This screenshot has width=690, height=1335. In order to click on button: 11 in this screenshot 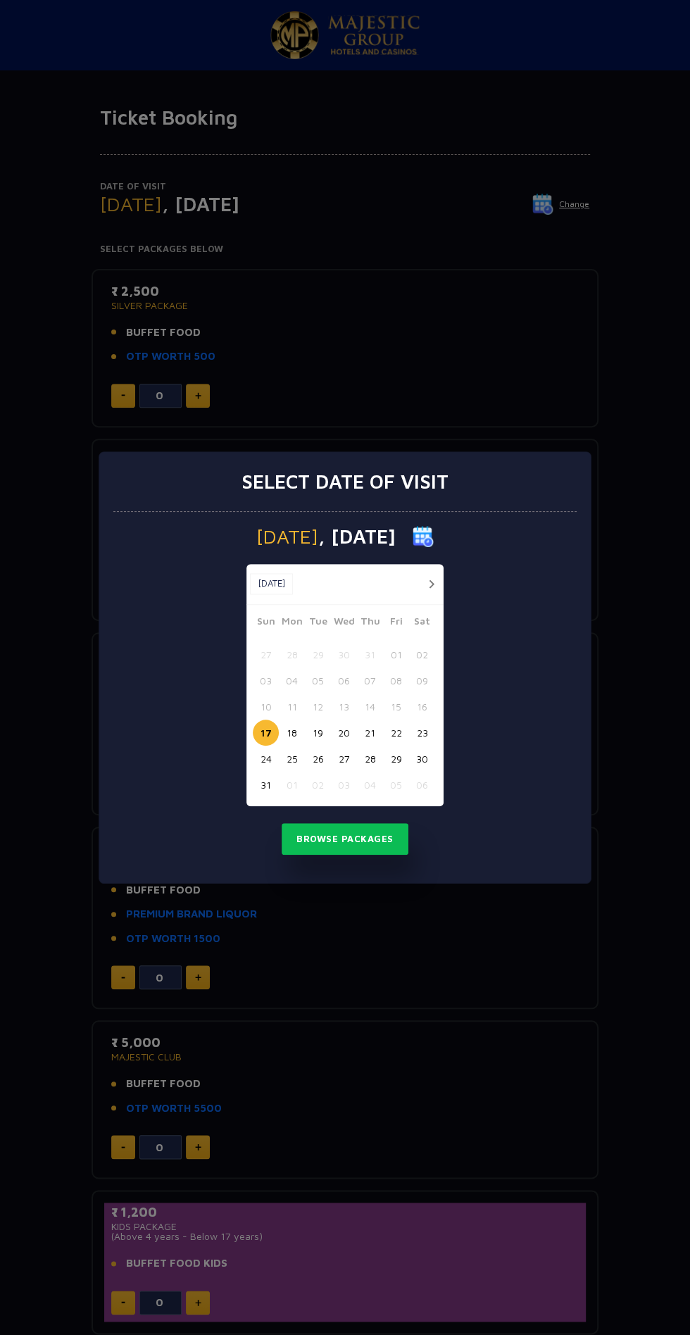, I will do `click(292, 706)`.